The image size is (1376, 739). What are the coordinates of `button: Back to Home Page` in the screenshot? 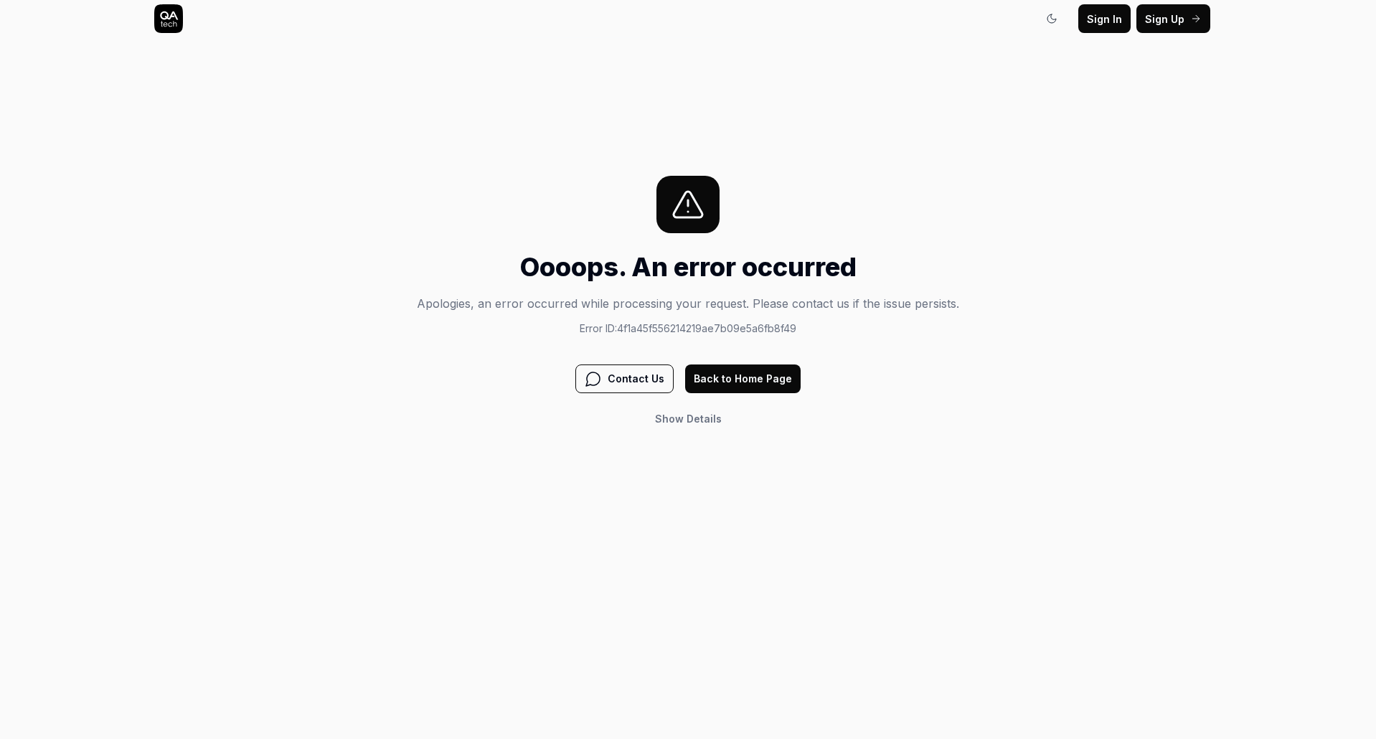 It's located at (743, 379).